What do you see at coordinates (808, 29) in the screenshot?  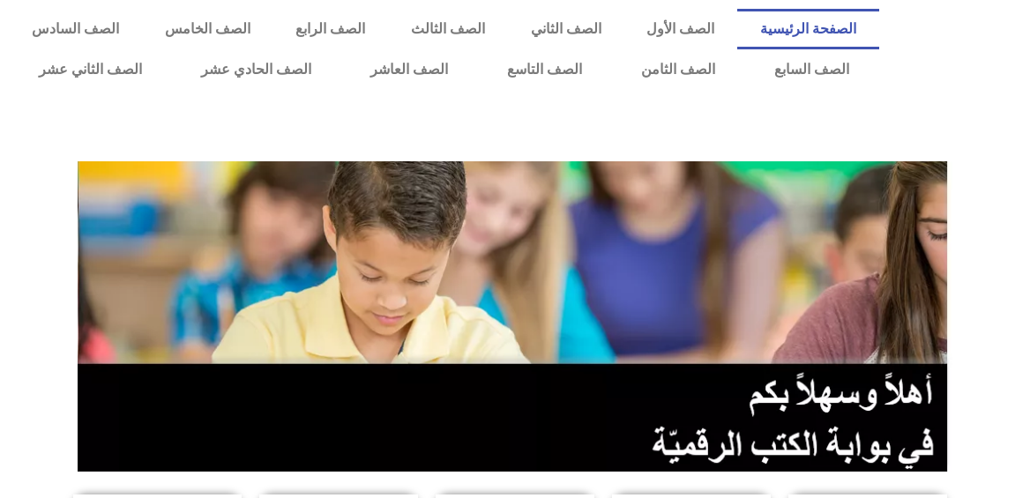 I see `a: الصفحة الرئيسية` at bounding box center [808, 29].